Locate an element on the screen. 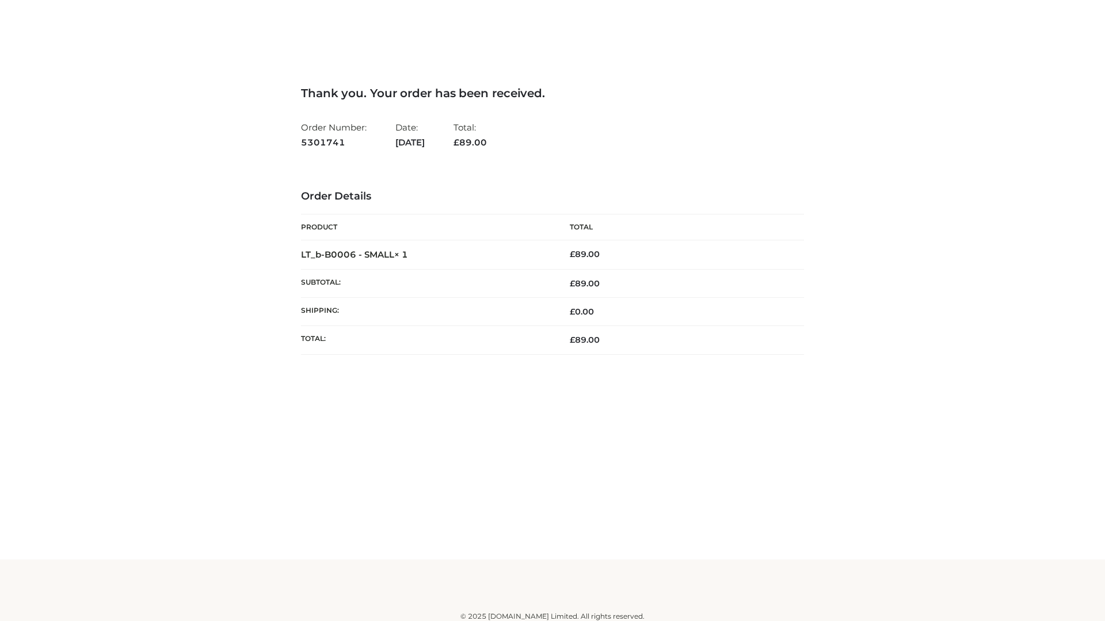 The width and height of the screenshot is (1105, 621). li: Order Number: is located at coordinates (334, 135).